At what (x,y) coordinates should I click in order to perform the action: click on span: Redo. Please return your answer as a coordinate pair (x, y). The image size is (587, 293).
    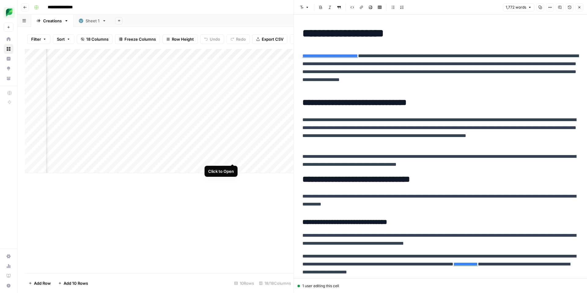
    Looking at the image, I should click on (241, 39).